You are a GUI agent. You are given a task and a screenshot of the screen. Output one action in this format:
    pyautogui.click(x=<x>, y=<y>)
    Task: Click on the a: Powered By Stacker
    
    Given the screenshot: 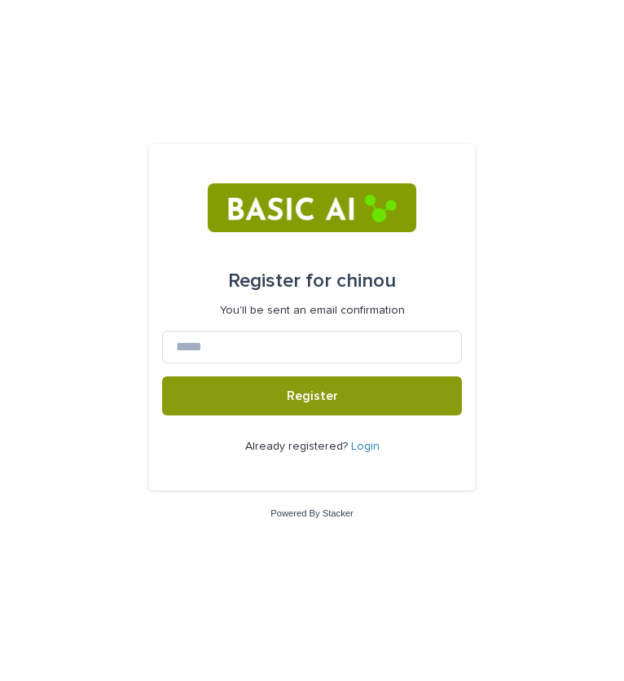 What is the action you would take?
    pyautogui.click(x=311, y=513)
    